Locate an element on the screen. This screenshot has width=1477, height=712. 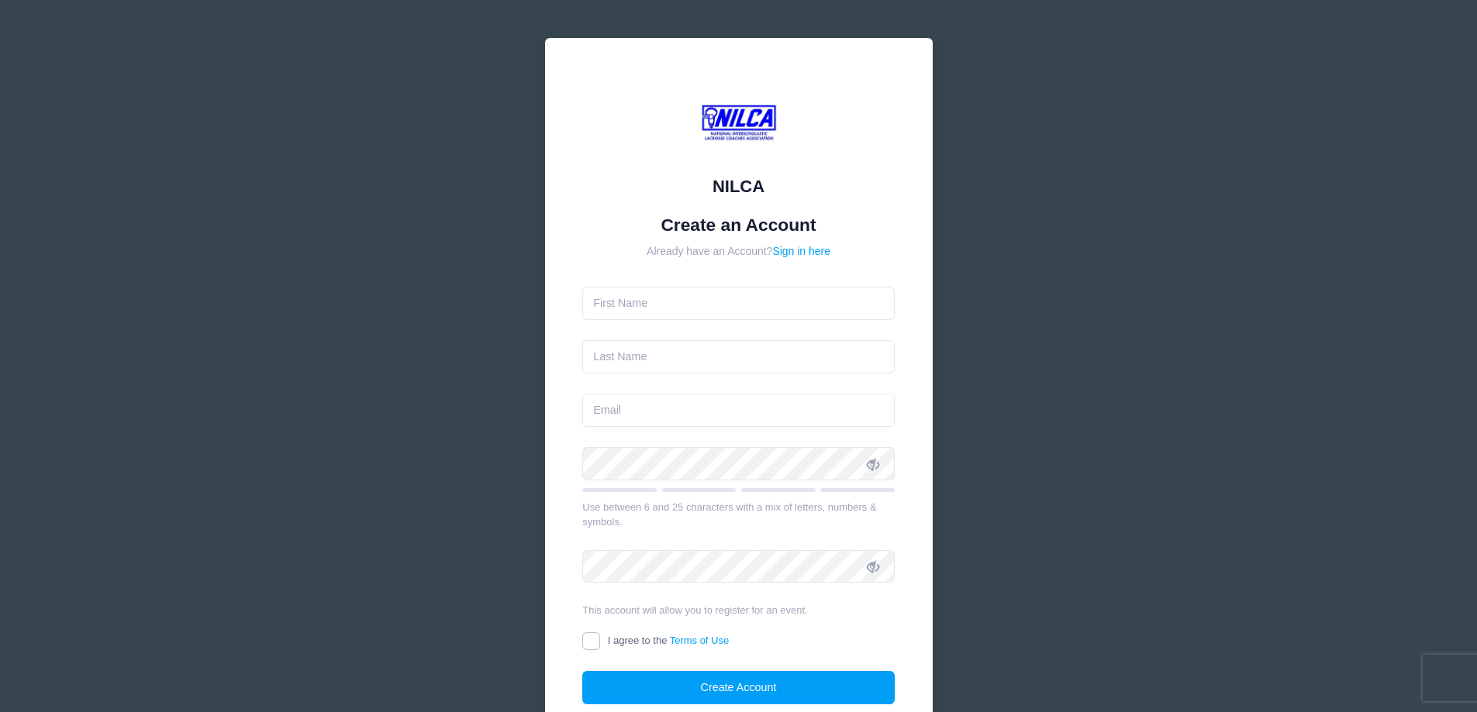
input: Email is located at coordinates (738, 410).